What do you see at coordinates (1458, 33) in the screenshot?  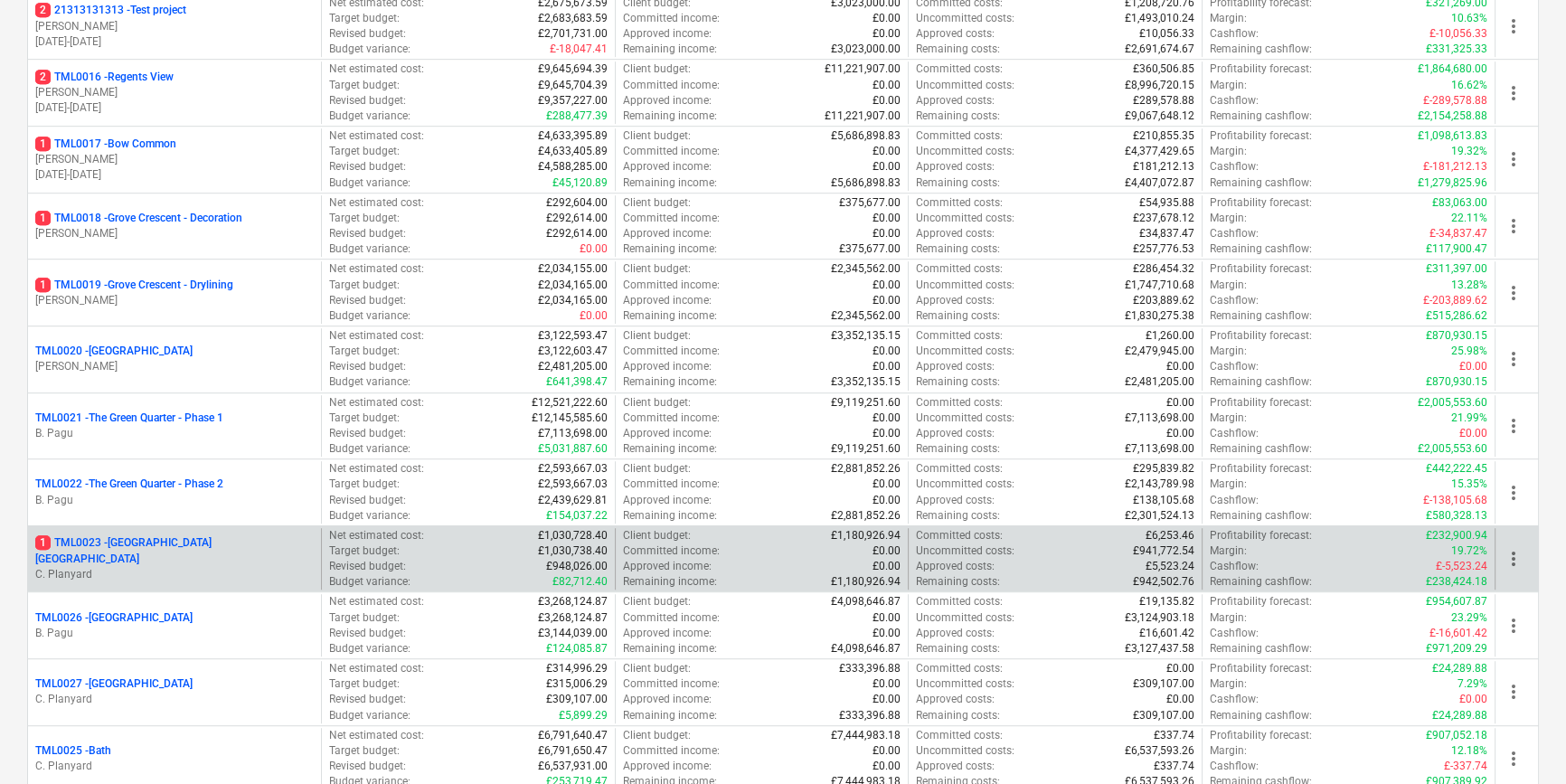 I see `p: £-10,056.33` at bounding box center [1458, 33].